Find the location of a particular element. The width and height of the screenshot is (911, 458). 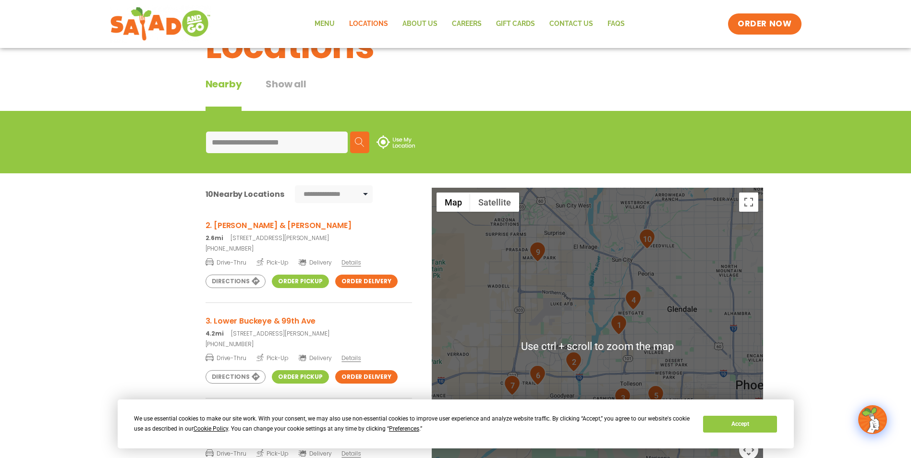

div: 6 is located at coordinates (538, 375).